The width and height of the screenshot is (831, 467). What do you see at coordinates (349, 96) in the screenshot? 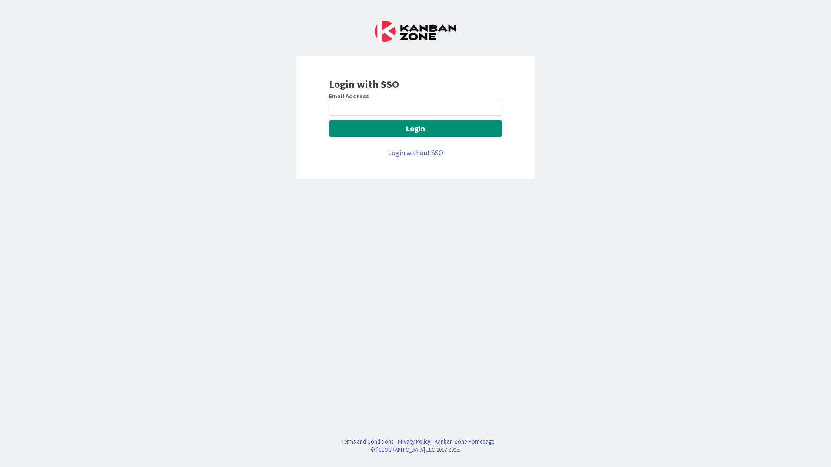
I see `label: Email Address` at bounding box center [349, 96].